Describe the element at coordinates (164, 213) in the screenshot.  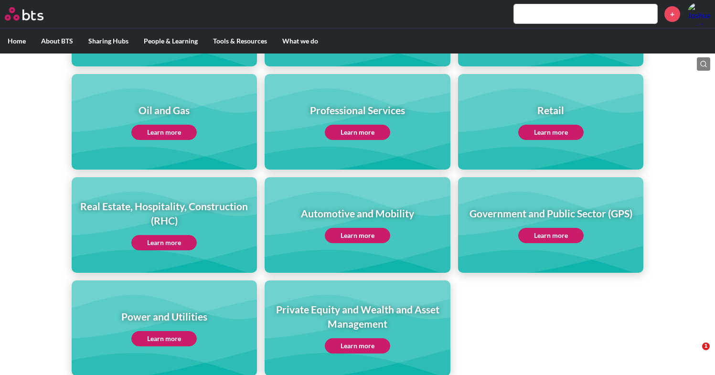
I see `h1: Real Estate, Hospitality, Construction (RHC)` at that location.